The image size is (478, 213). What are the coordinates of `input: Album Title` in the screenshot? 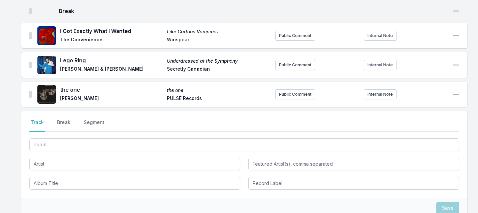 It's located at (135, 184).